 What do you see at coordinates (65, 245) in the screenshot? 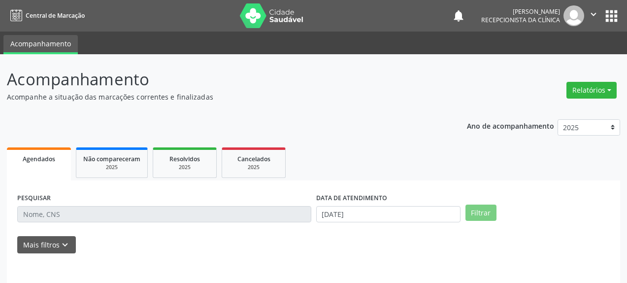
I see `i: keyboard_arrow_down` at bounding box center [65, 245].